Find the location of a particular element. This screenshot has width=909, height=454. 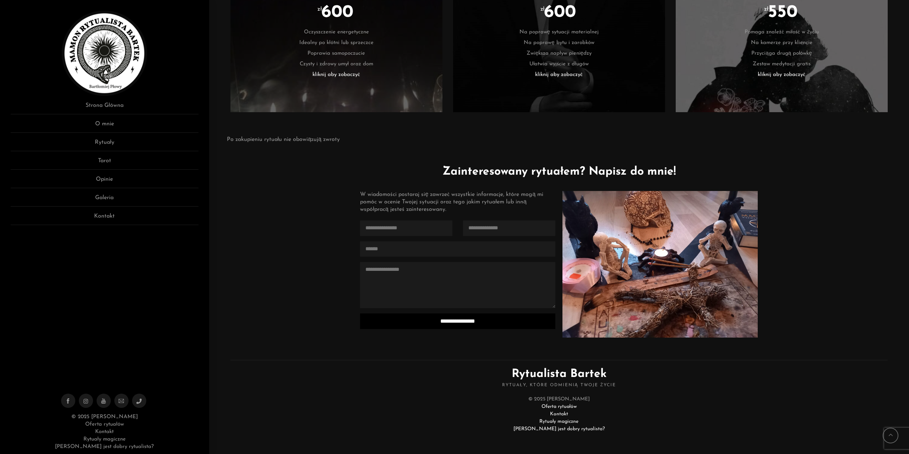

a: Tarot is located at coordinates (104, 163).